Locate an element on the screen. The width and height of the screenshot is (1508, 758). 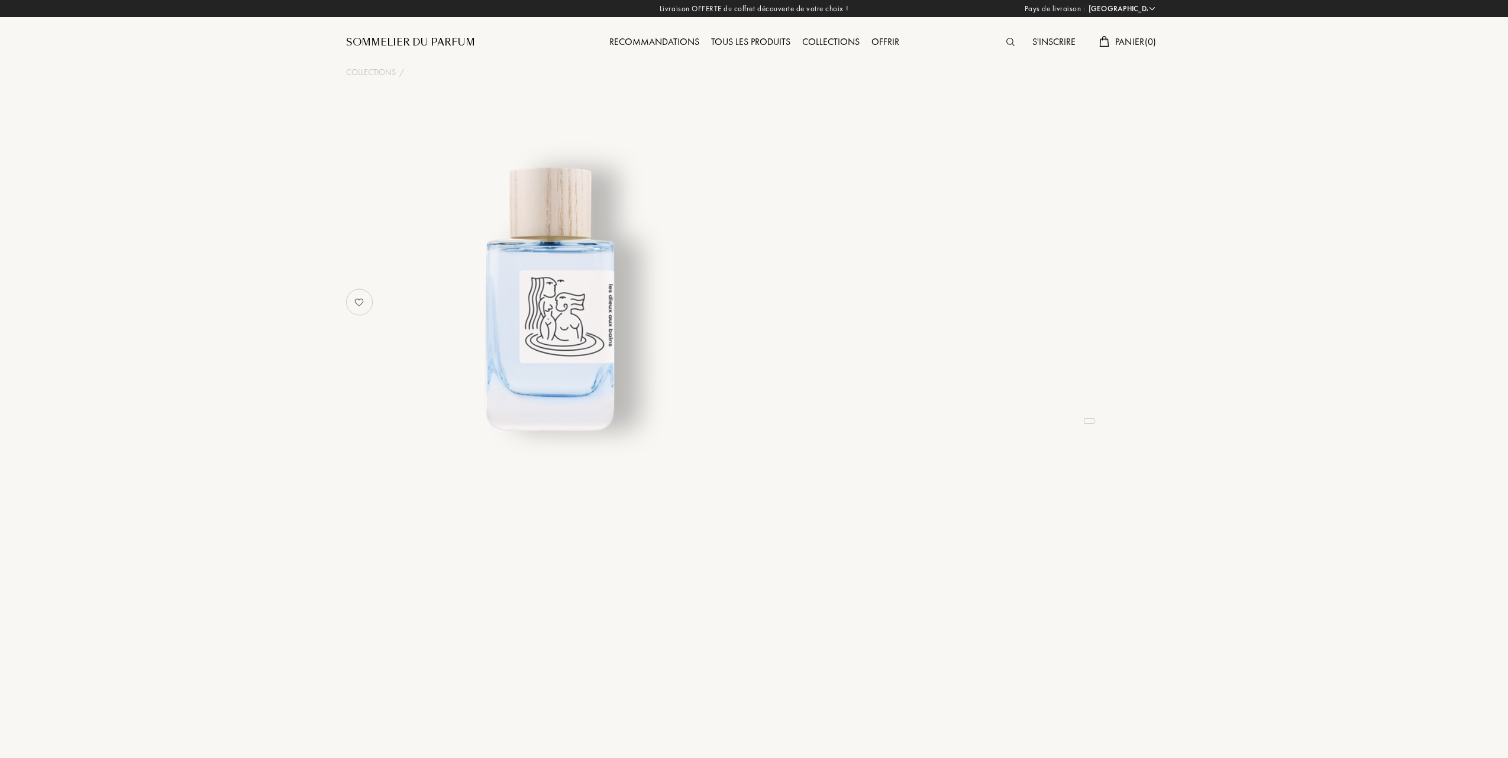
span: Panier ( 0 ) is located at coordinates (1136, 41).